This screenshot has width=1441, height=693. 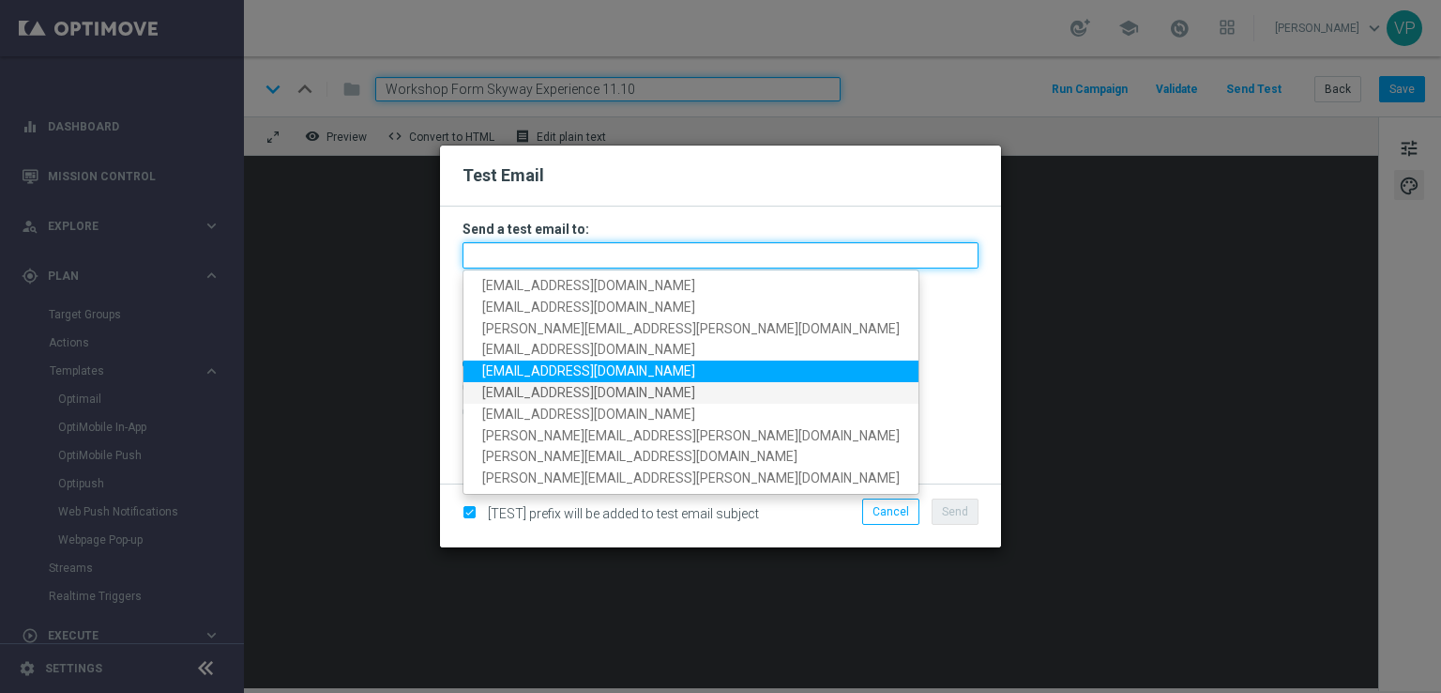 I want to click on button: Send, so click(x=955, y=511).